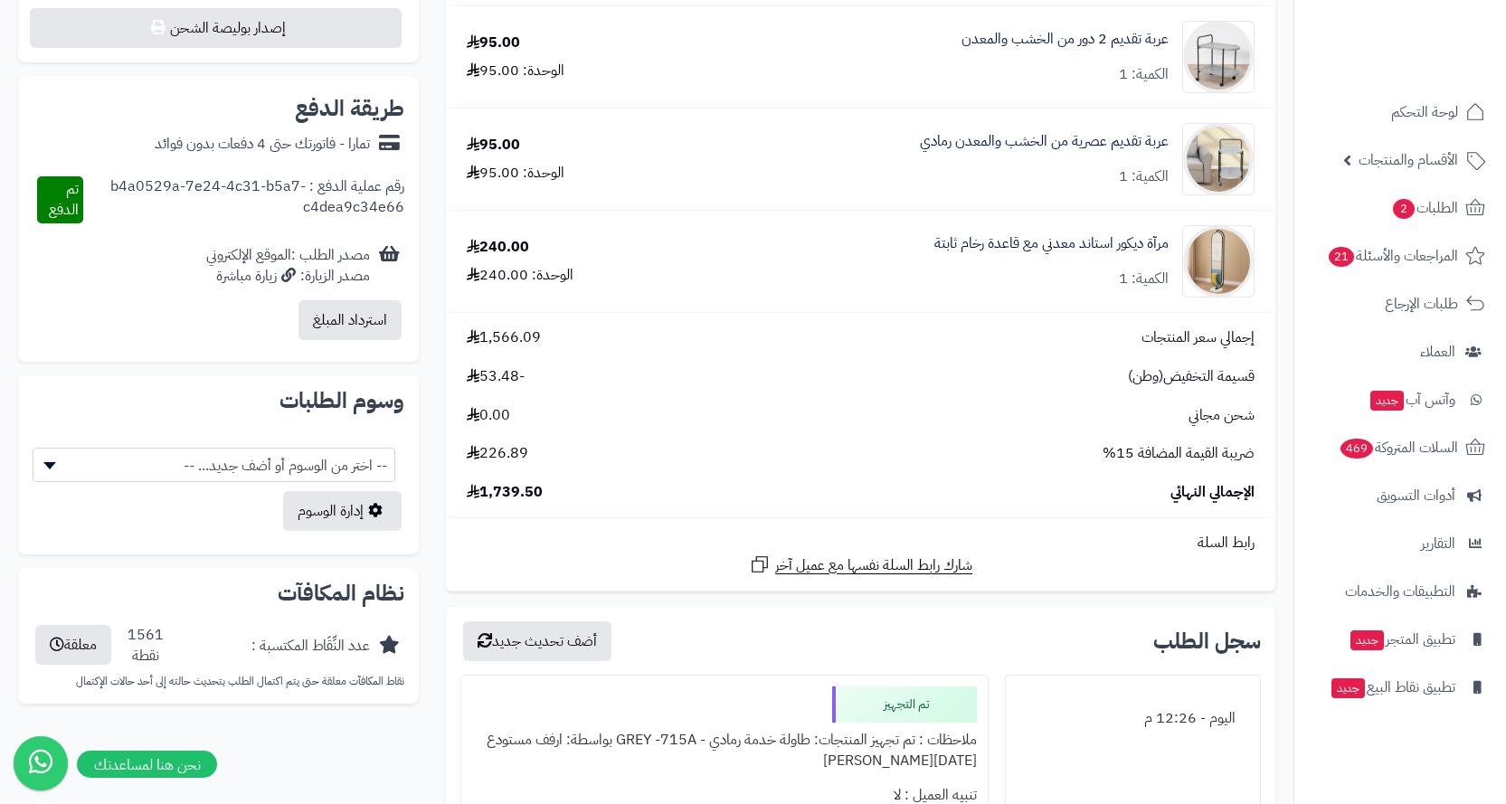  I want to click on p: نقاط المكافآت معلقة حتى يتم اكتمال الطلب بتحديث حالته إلى أحد حالات الإكتمال, so click(218, 681).